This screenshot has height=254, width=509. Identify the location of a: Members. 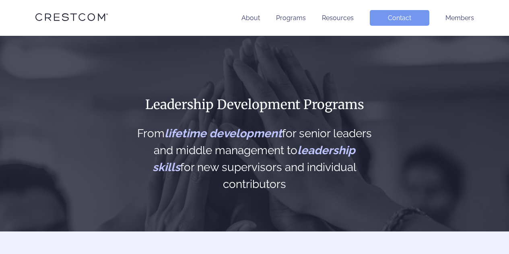
(460, 18).